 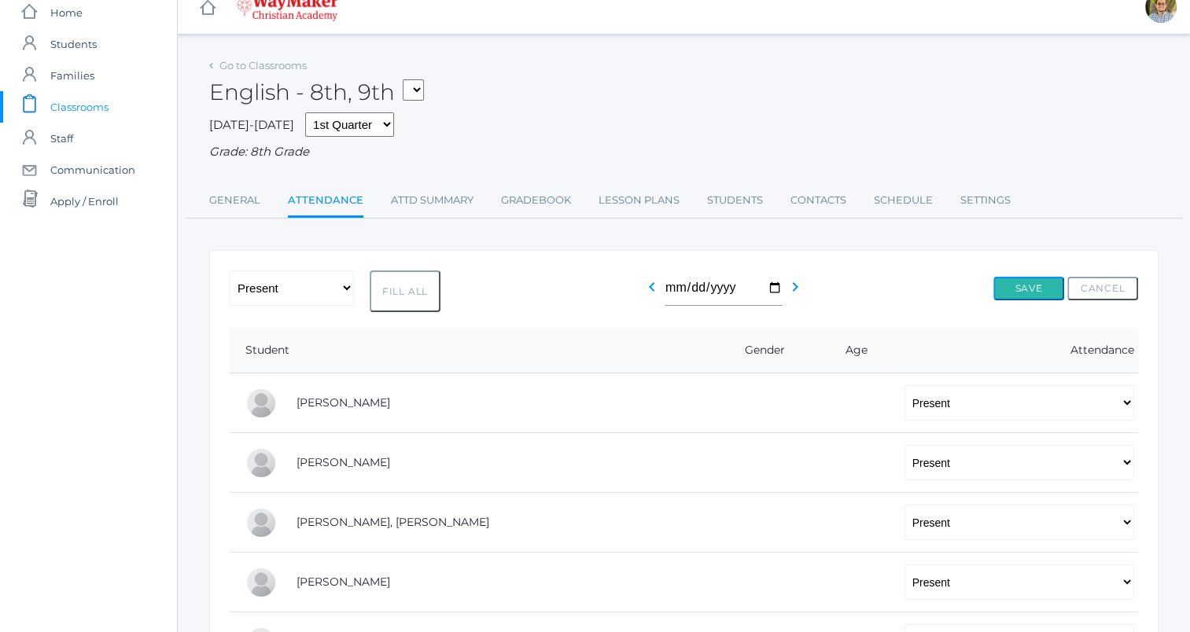 What do you see at coordinates (261, 463) in the screenshot?
I see `div: Eva Carr` at bounding box center [261, 463].